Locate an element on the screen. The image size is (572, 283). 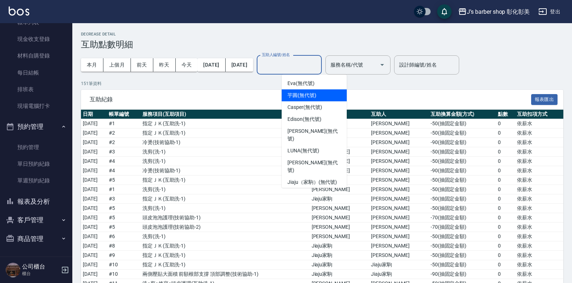
td: # 9 is located at coordinates (124, 255).